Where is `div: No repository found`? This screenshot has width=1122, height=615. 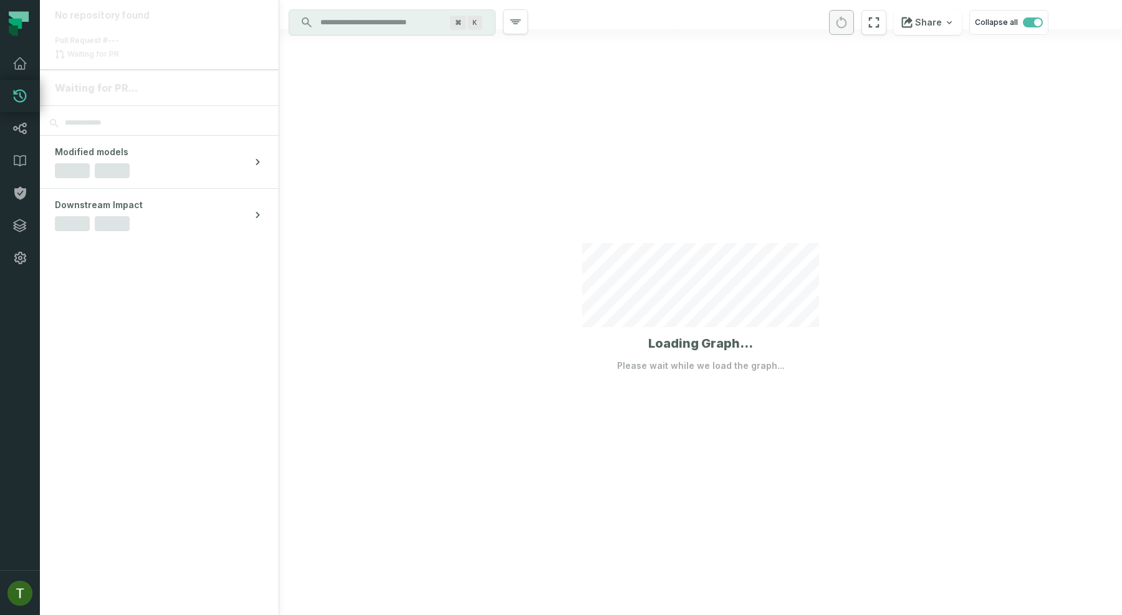
div: No repository found is located at coordinates (159, 16).